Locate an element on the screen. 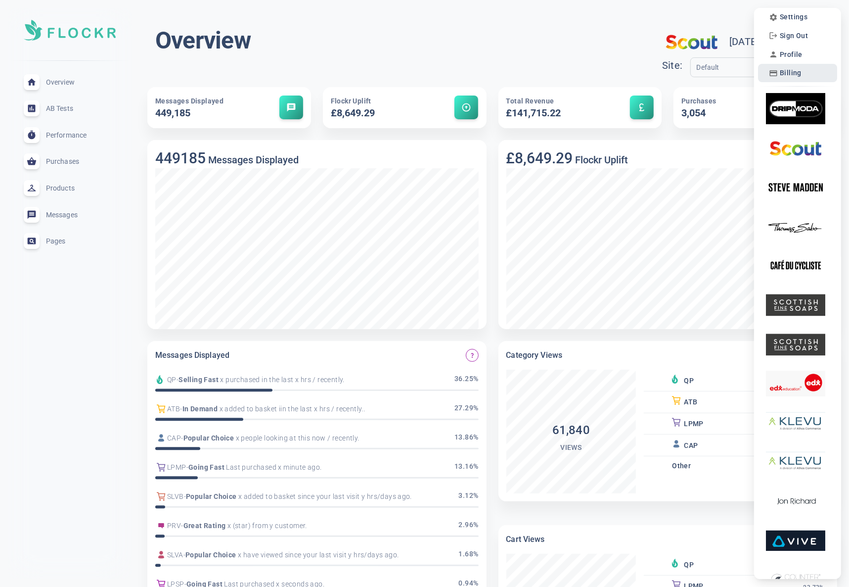 The height and width of the screenshot is (587, 849). span: Settings is located at coordinates (794, 17).